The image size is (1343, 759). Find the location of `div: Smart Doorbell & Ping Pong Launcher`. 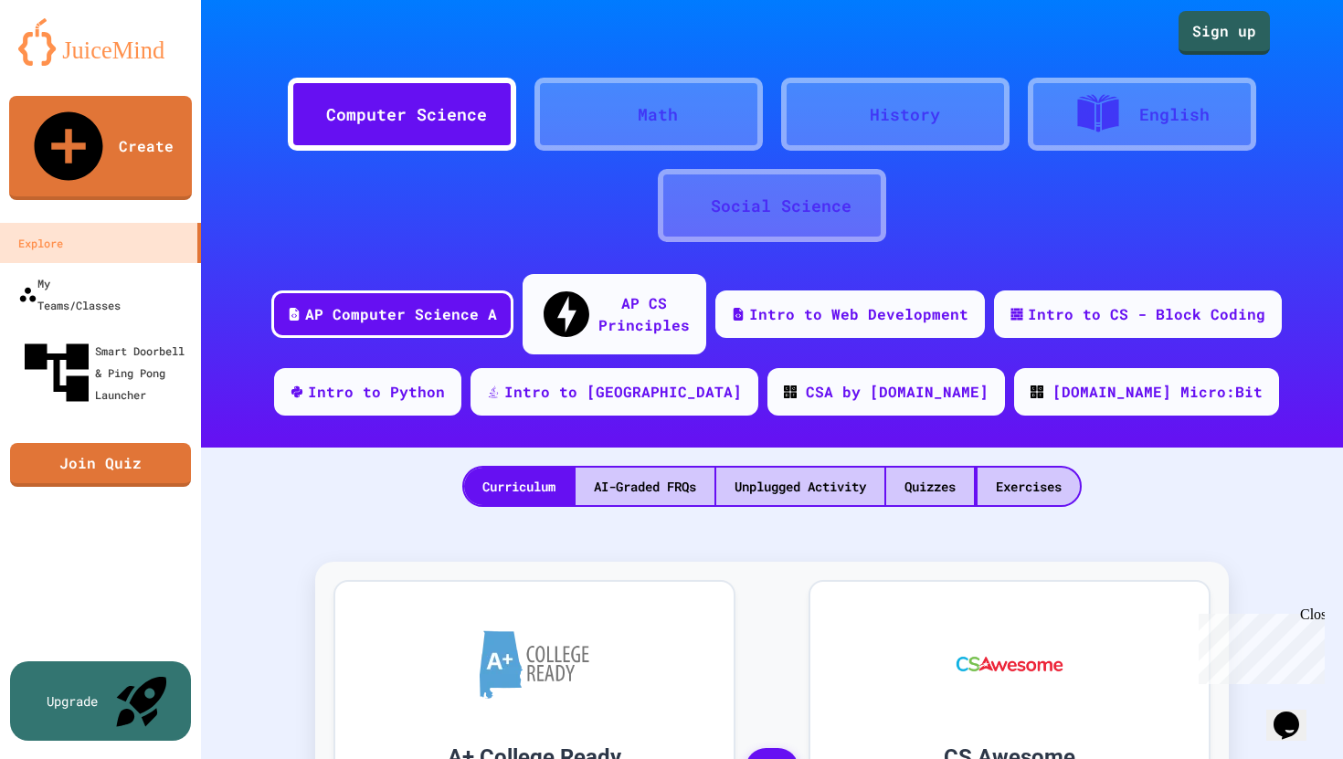

div: Smart Doorbell & Ping Pong Launcher is located at coordinates (106, 373).